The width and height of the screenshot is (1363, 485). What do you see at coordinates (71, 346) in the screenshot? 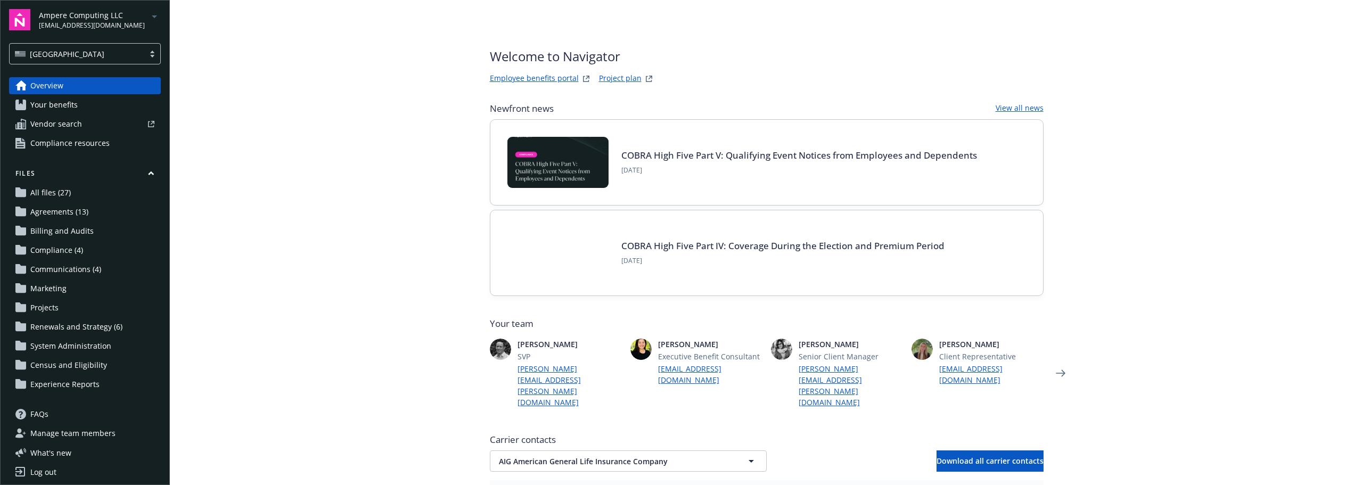
I see `span: System Administration` at bounding box center [71, 346].